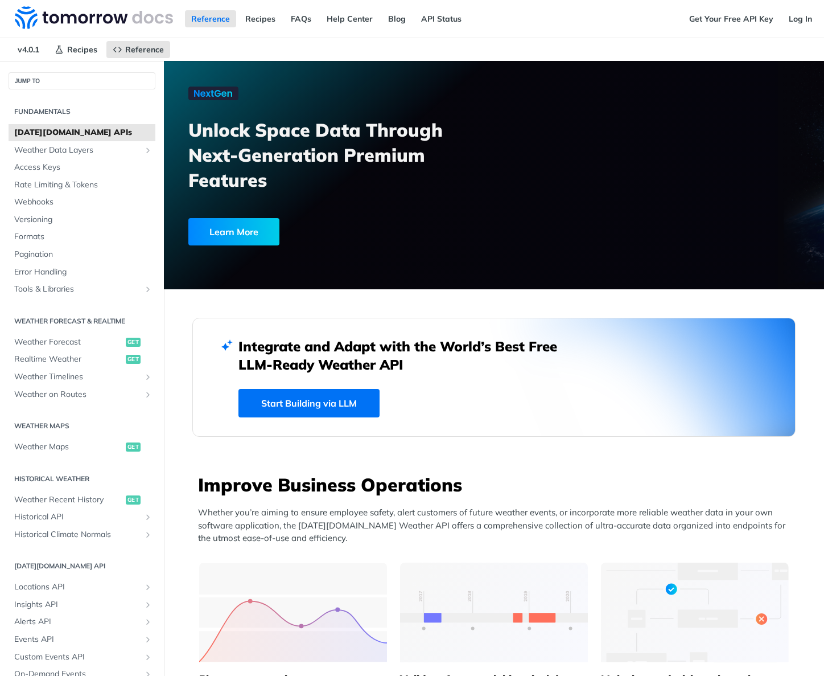 The height and width of the screenshot is (676, 824). I want to click on a: Weather TimelinesShow subpages for Weather Timelines, so click(82, 377).